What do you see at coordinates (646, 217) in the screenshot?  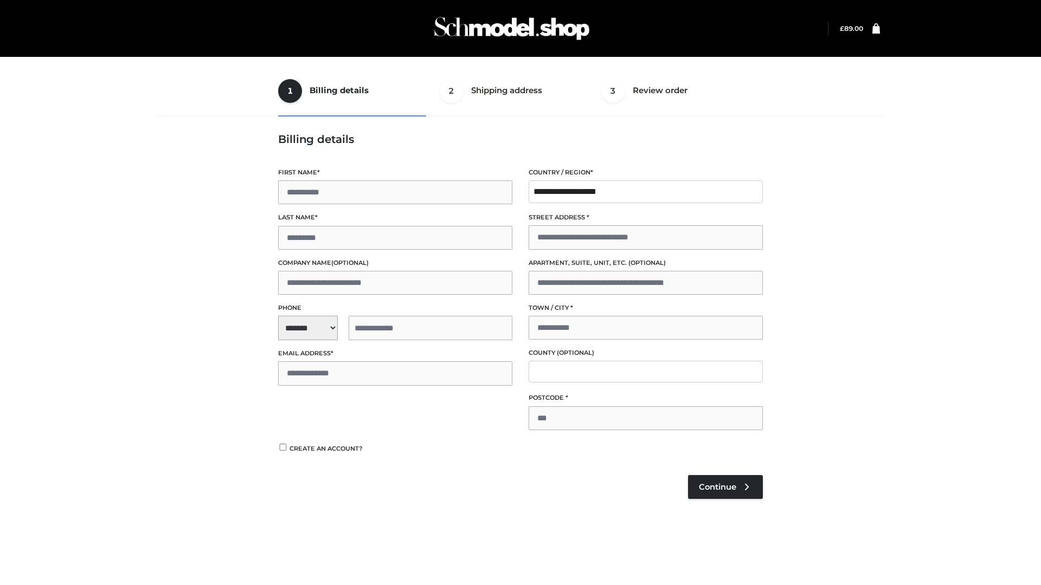 I see `label: Street address` at bounding box center [646, 217].